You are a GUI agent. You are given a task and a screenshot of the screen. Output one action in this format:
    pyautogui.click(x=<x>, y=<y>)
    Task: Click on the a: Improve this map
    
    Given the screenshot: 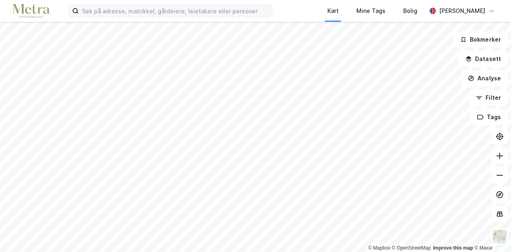 What is the action you would take?
    pyautogui.click(x=452, y=248)
    